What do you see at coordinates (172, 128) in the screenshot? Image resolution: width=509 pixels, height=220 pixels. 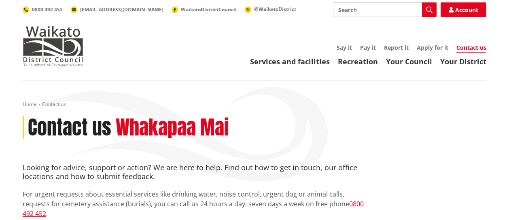 I see `h2: Whakapaa Mai` at bounding box center [172, 128].